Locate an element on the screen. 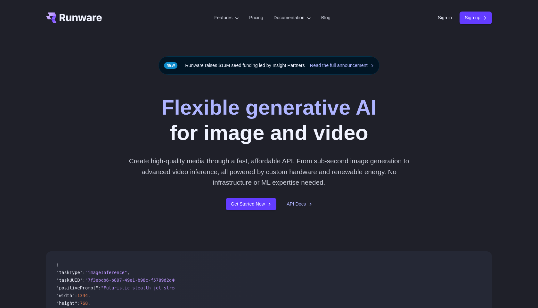  span: "width" is located at coordinates (65, 296).